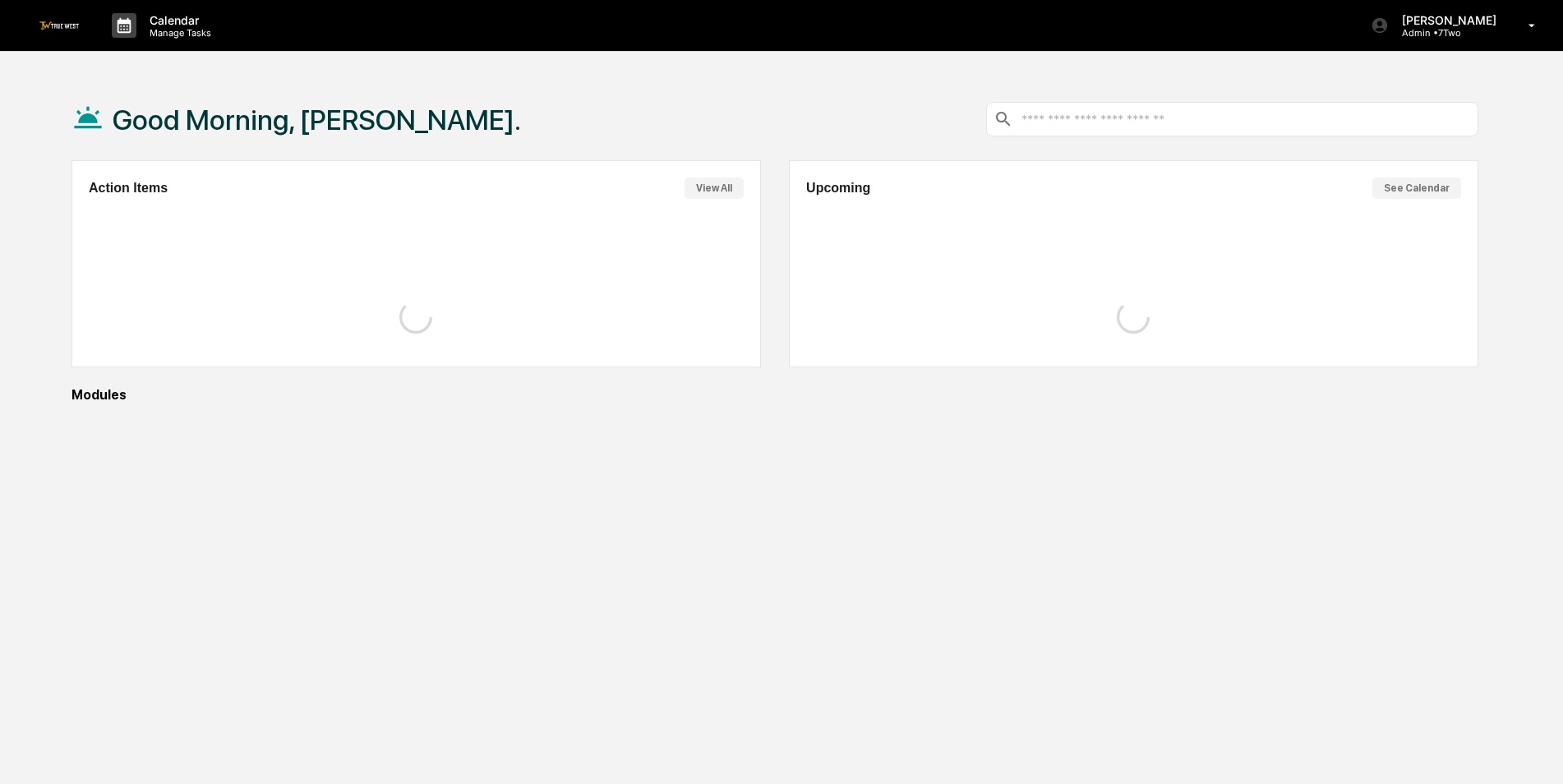 Image resolution: width=1563 pixels, height=784 pixels. I want to click on p: Calendar, so click(178, 20).